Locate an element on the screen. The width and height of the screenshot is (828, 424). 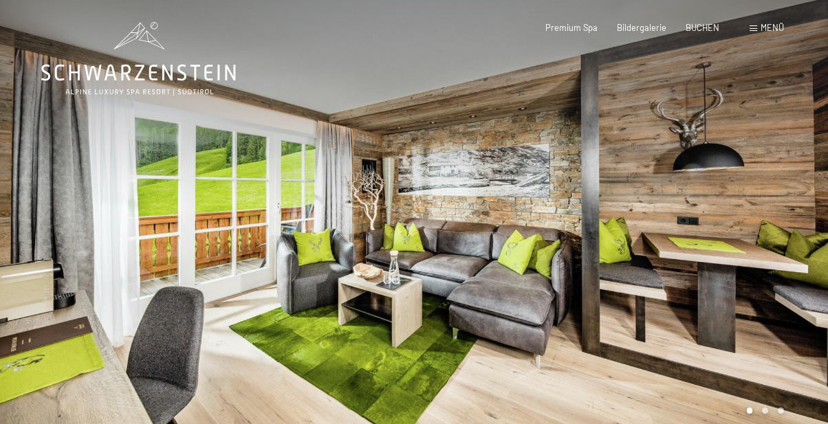
span: Premium Spa is located at coordinates (572, 28).